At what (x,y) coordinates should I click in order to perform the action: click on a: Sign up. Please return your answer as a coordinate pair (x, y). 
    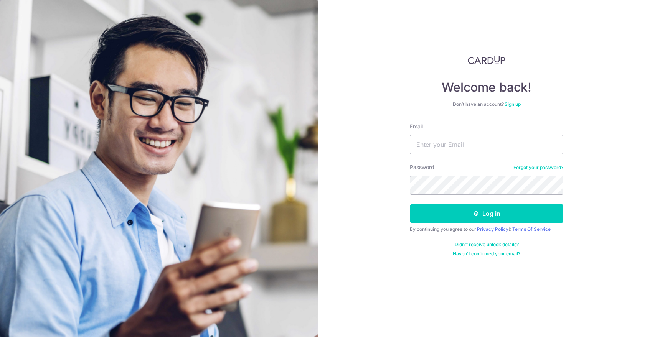
    Looking at the image, I should click on (513, 104).